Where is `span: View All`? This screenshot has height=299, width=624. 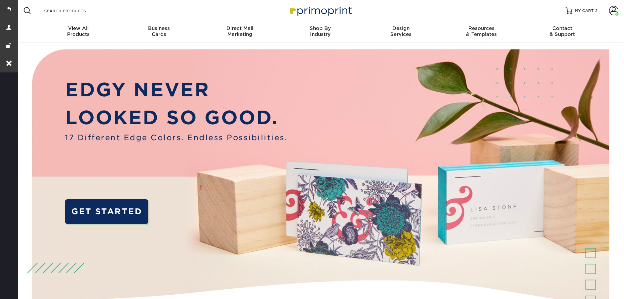
span: View All is located at coordinates (78, 28).